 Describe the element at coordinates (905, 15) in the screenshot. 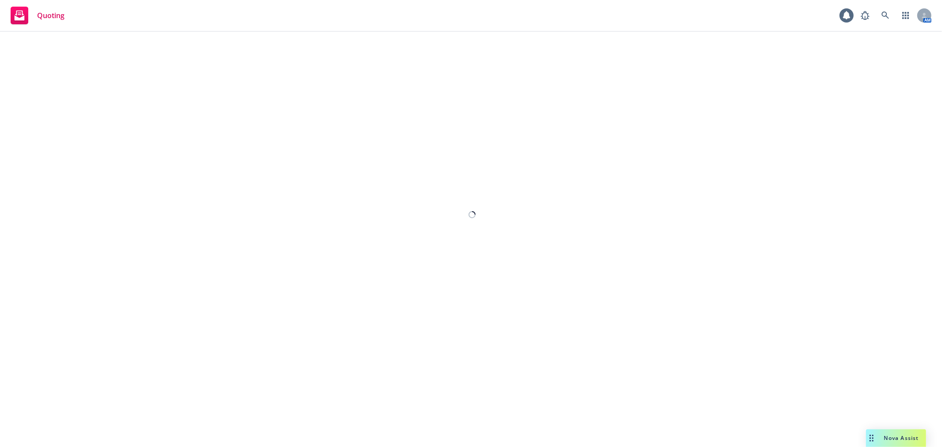

I see `a: Switch app` at that location.